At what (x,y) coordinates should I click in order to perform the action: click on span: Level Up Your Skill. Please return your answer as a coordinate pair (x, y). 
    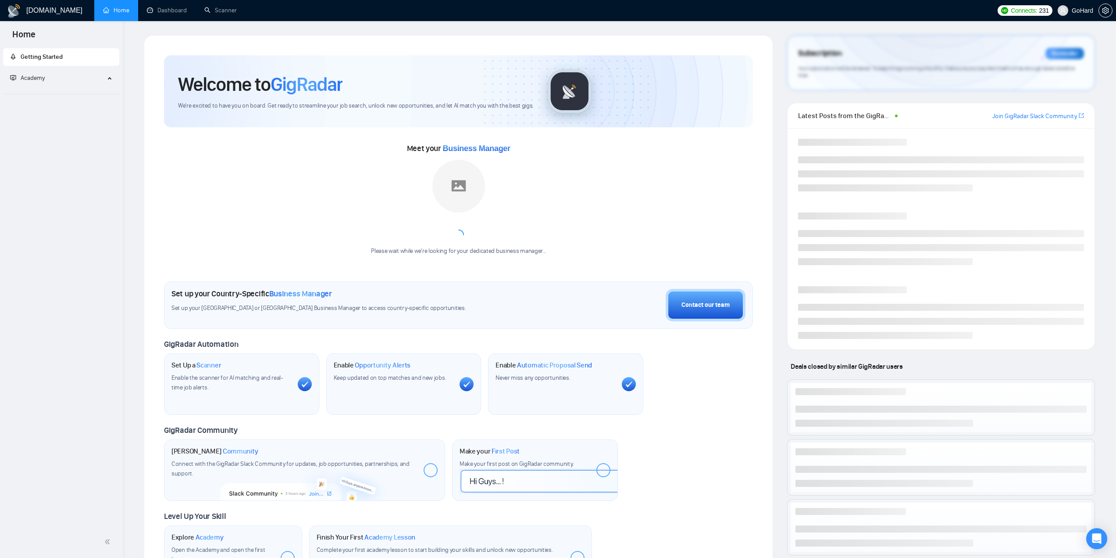
    Looking at the image, I should click on (195, 516).